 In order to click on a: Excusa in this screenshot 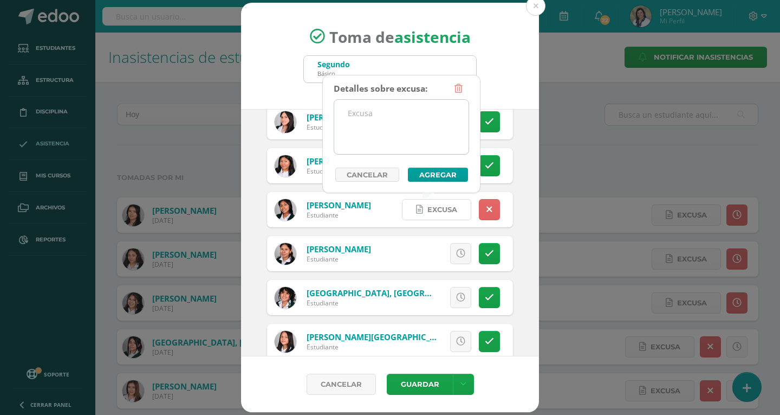, I will do `click(437, 209)`.